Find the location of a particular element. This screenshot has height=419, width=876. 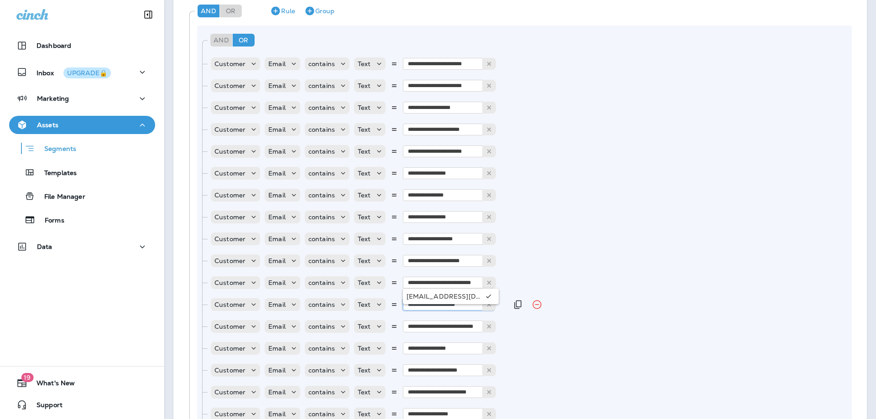

button: Remove Rule is located at coordinates (537, 305).